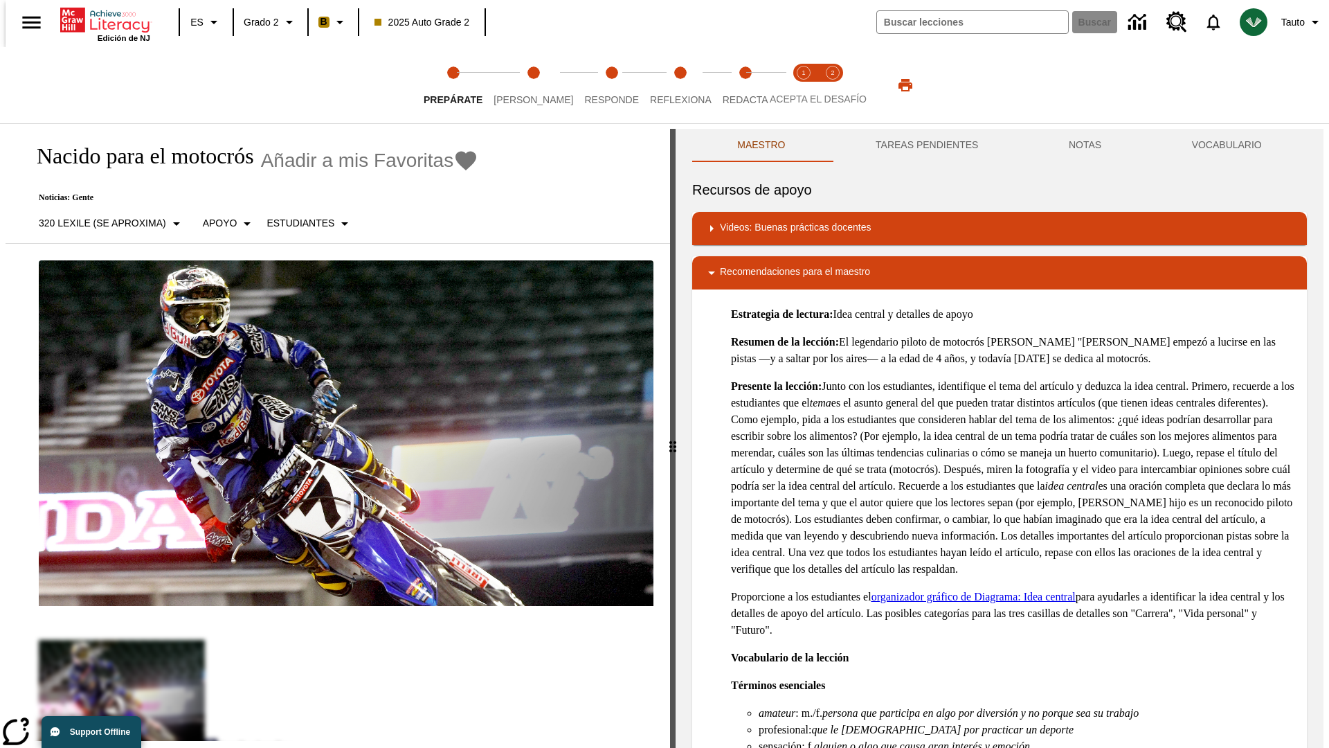 Image resolution: width=1329 pixels, height=748 pixels. I want to click on span: Responde, so click(611, 100).